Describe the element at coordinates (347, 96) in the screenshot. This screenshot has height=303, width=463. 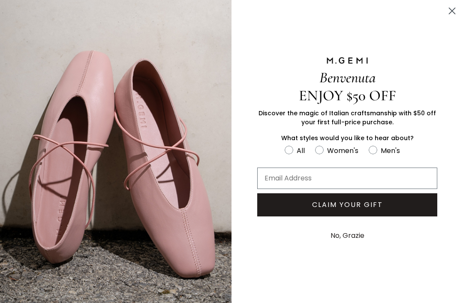
I see `span: ENJOY $50 OFF` at that location.